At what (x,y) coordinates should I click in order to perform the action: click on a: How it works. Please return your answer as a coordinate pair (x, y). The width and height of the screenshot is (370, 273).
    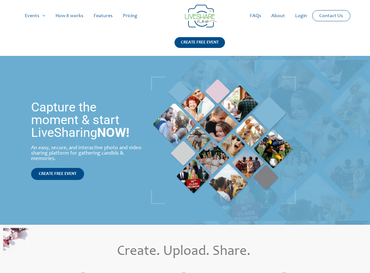
    Looking at the image, I should click on (69, 16).